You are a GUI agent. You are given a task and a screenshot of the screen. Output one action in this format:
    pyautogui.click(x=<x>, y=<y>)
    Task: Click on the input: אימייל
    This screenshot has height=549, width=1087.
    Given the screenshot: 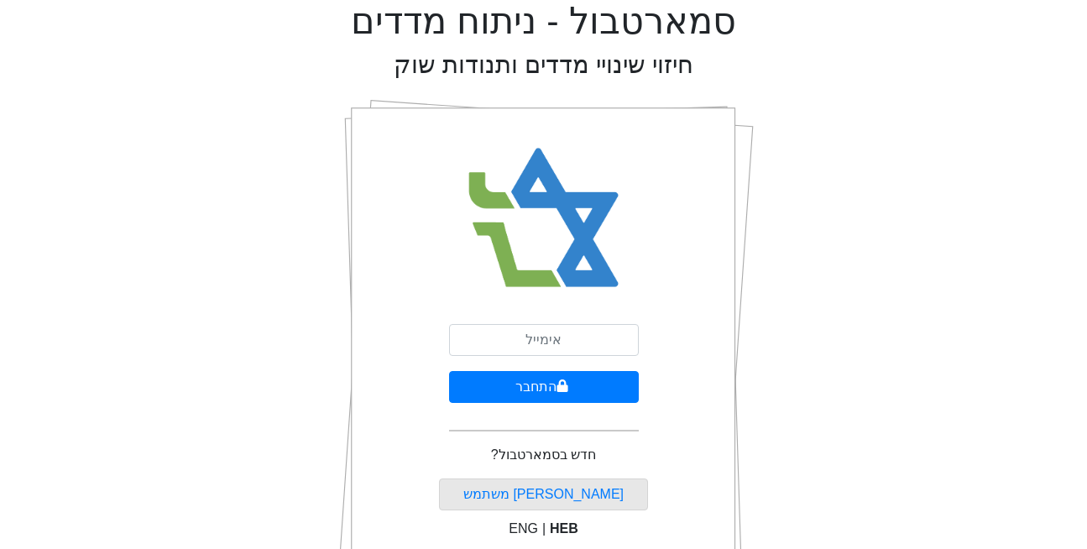 What is the action you would take?
    pyautogui.click(x=544, y=340)
    